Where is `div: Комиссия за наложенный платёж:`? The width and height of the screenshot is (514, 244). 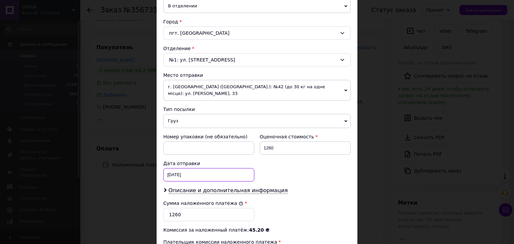
div: Комиссия за наложенный платёж: is located at coordinates (257, 230).